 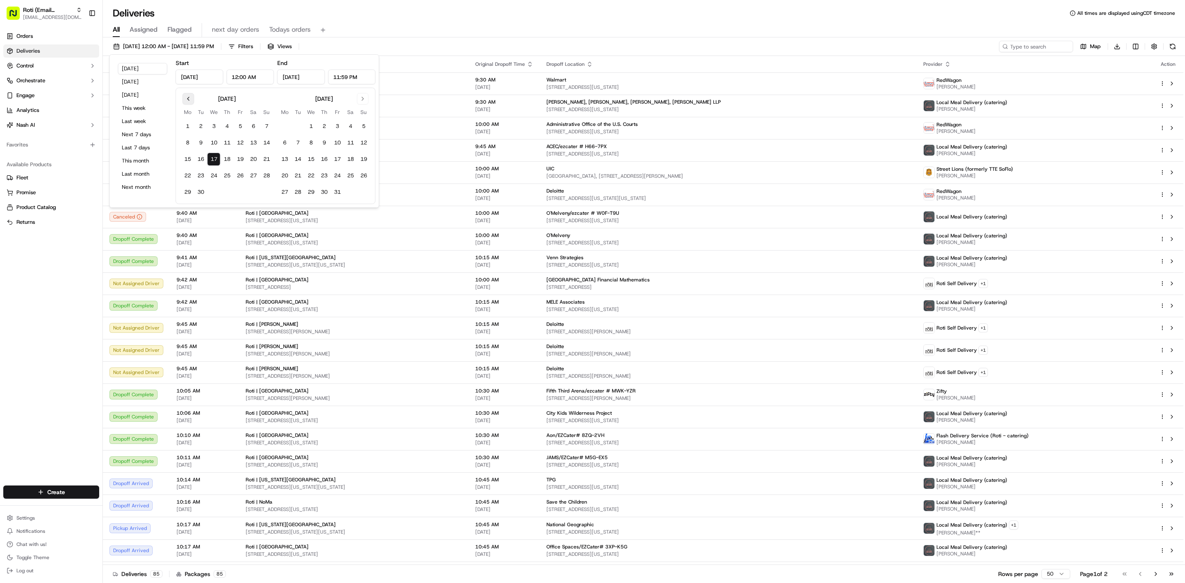 What do you see at coordinates (143, 121) in the screenshot?
I see `button: Last week` at bounding box center [143, 121].